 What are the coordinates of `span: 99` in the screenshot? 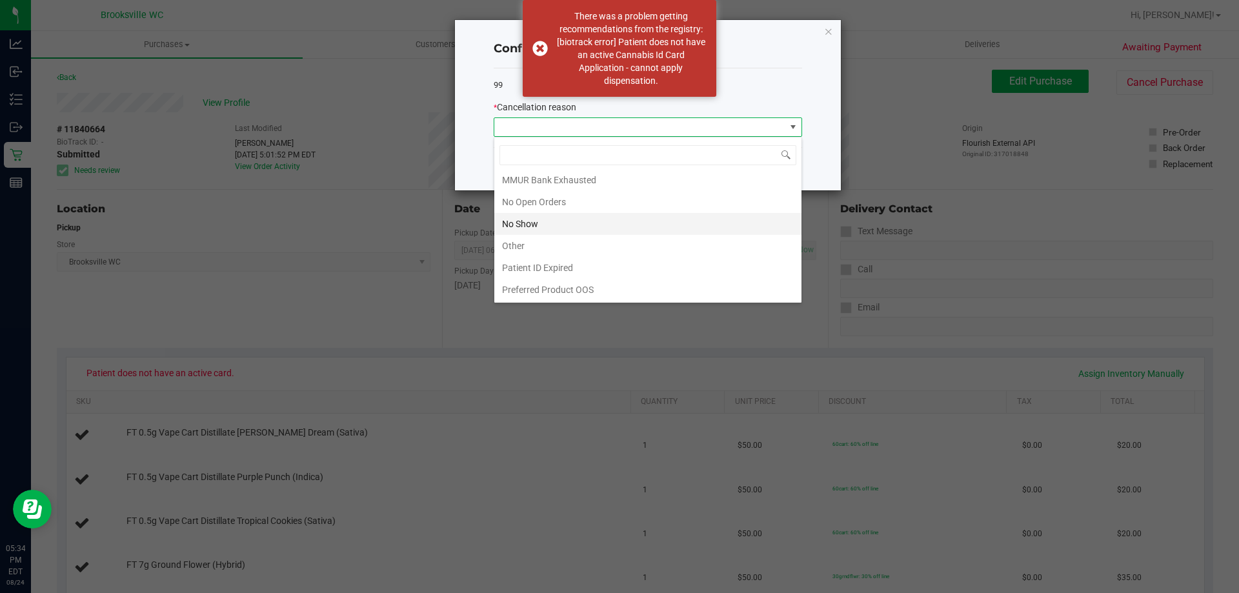 It's located at (498, 85).